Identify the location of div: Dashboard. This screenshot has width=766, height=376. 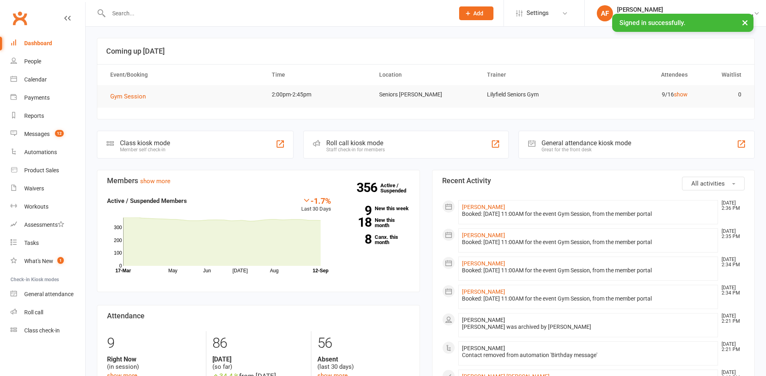
(38, 43).